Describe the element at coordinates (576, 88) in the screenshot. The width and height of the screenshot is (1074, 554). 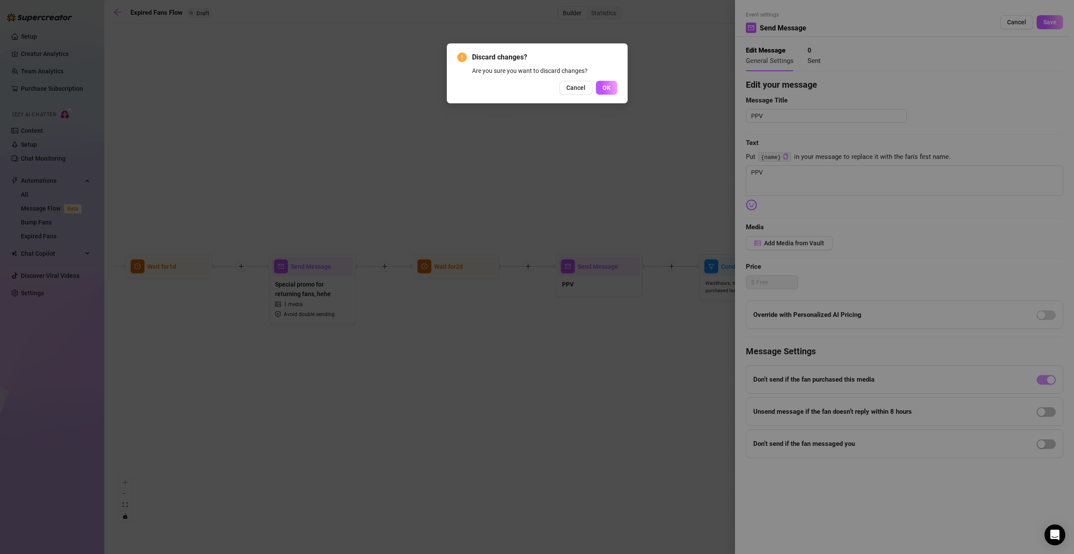
I see `button: Cancel` at that location.